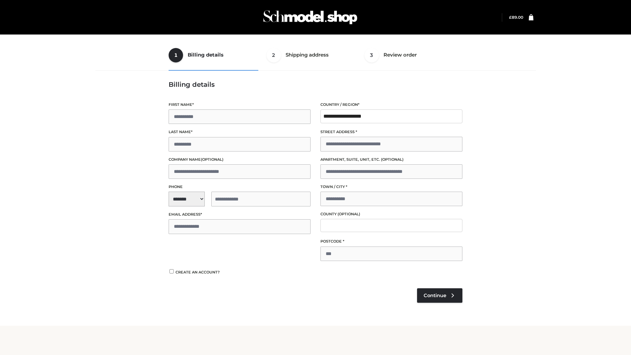  I want to click on label: Phone, so click(240, 187).